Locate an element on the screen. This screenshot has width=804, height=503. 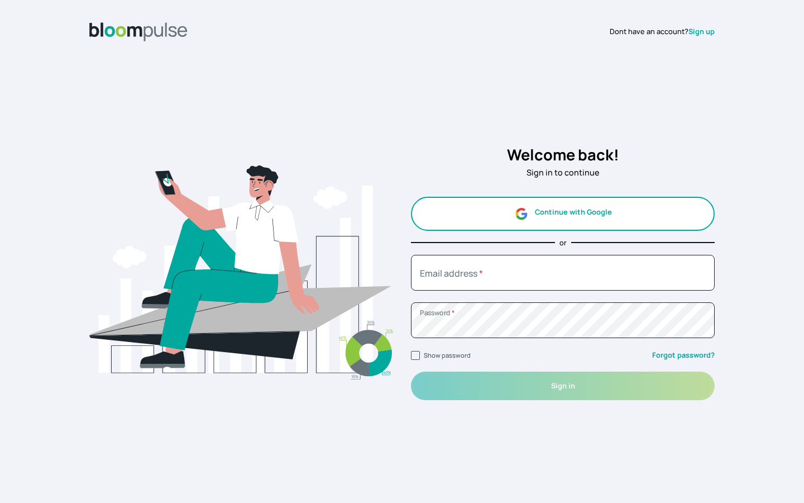
img: google.svg is located at coordinates (521, 213).